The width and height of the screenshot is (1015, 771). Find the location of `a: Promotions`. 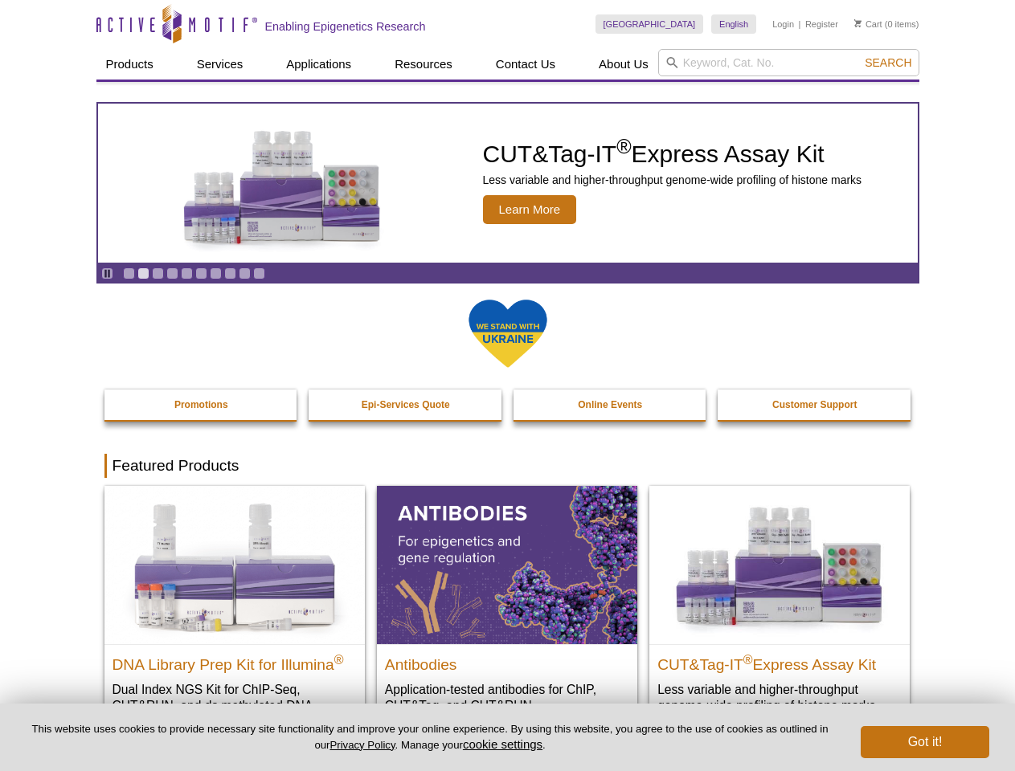

a: Promotions is located at coordinates (202, 405).